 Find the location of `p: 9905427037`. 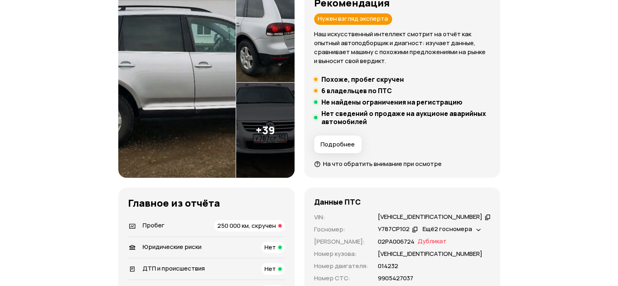

p: 9905427037 is located at coordinates (396, 278).